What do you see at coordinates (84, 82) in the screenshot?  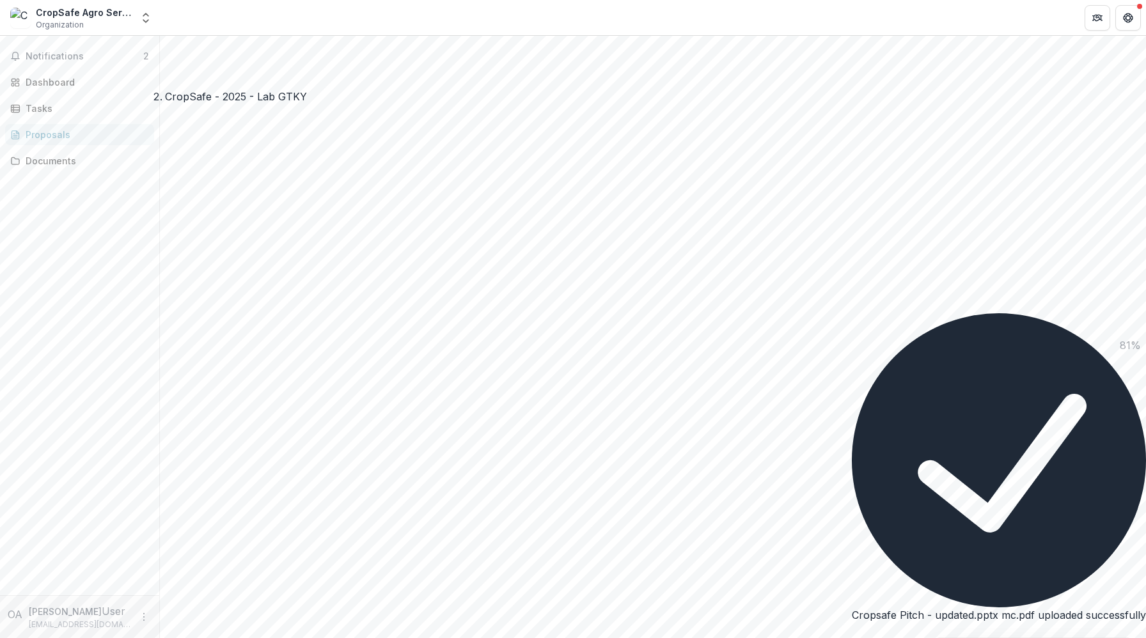 I see `div: Dashboard` at bounding box center [84, 82].